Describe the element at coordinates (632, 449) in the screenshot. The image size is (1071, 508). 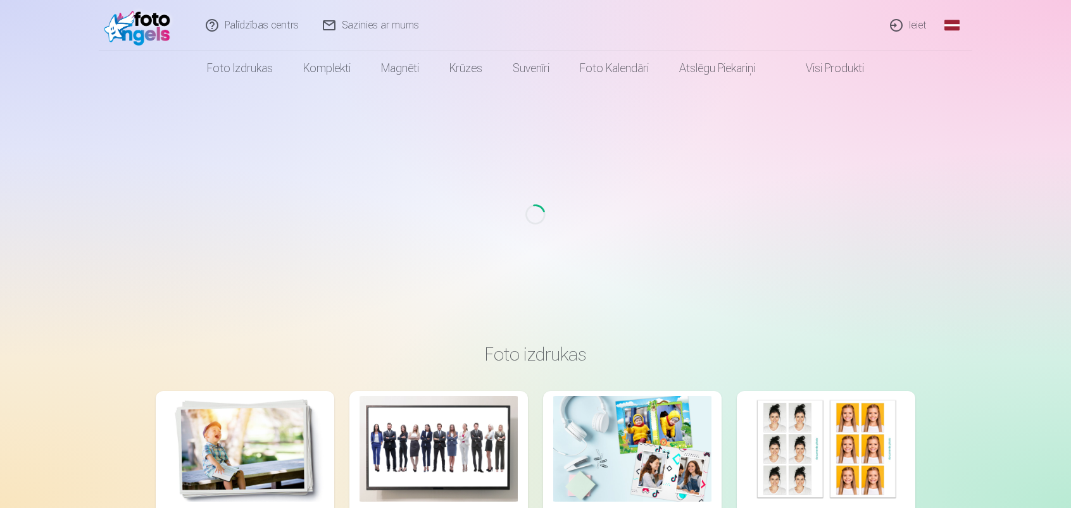
I see `img: Foto kolāža no divām fotogrāfijām` at that location.